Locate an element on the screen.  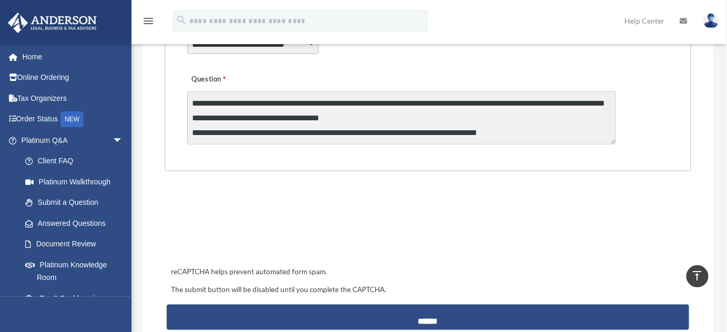
a: Submit a Question is located at coordinates (74, 203).